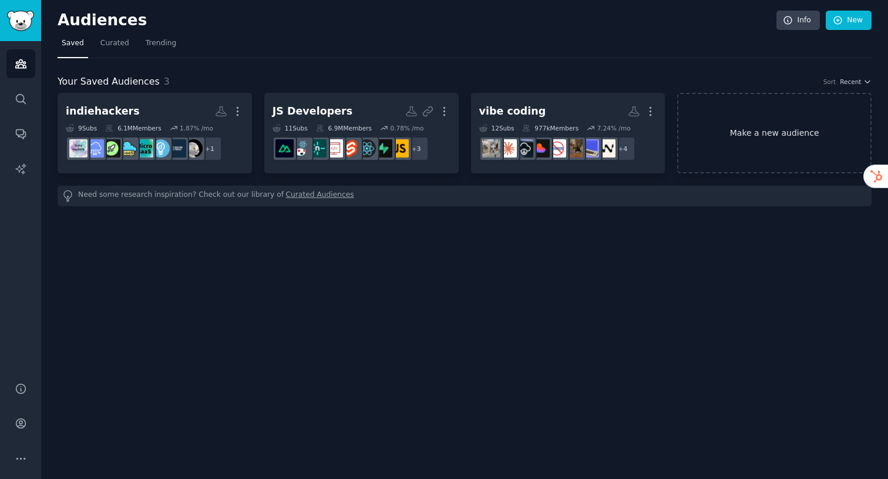  What do you see at coordinates (154, 133) in the screenshot?
I see `a: indiehackers9Subs6.1MMembers1.87% /mo+1BootstrappedSaaSbuildinpublicEntrepreneurmicrosaasmicro_sa...` at bounding box center [154, 133].